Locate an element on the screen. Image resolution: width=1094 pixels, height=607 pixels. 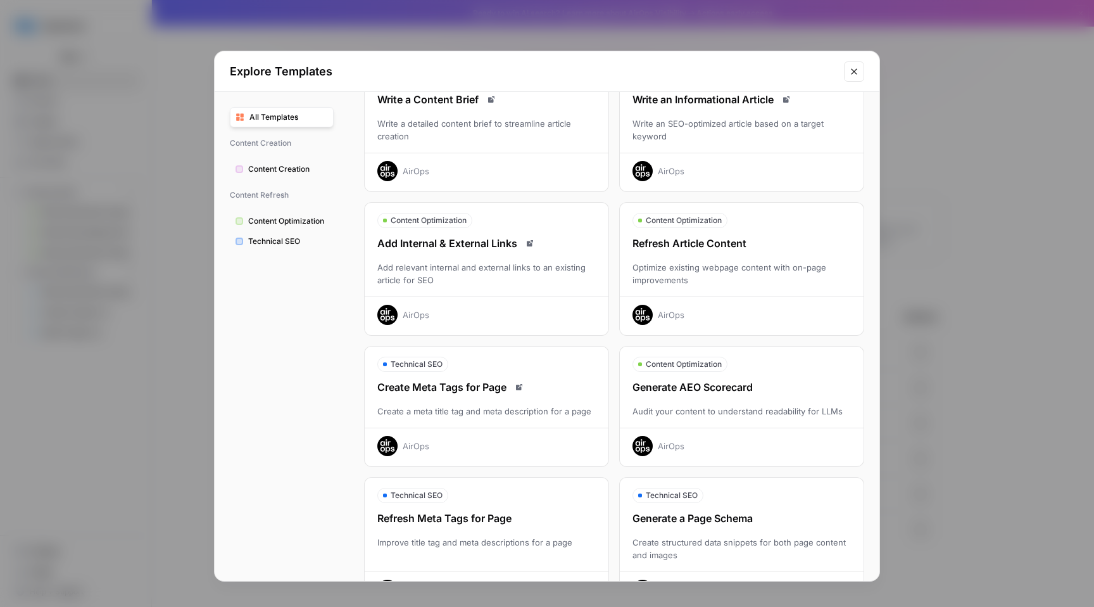
button: Content OptimizationRefresh Article ContentOptimize existing webpage content with on-page improve... is located at coordinates (741, 268).